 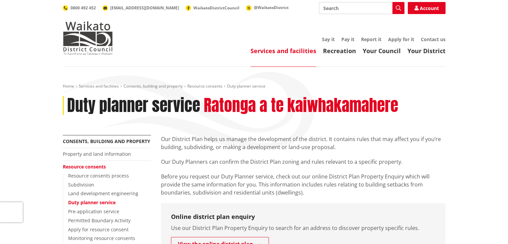 I want to click on p: Use our District Plan Property Enquiry to search for an address to discover property specific rules., so click(x=303, y=228).